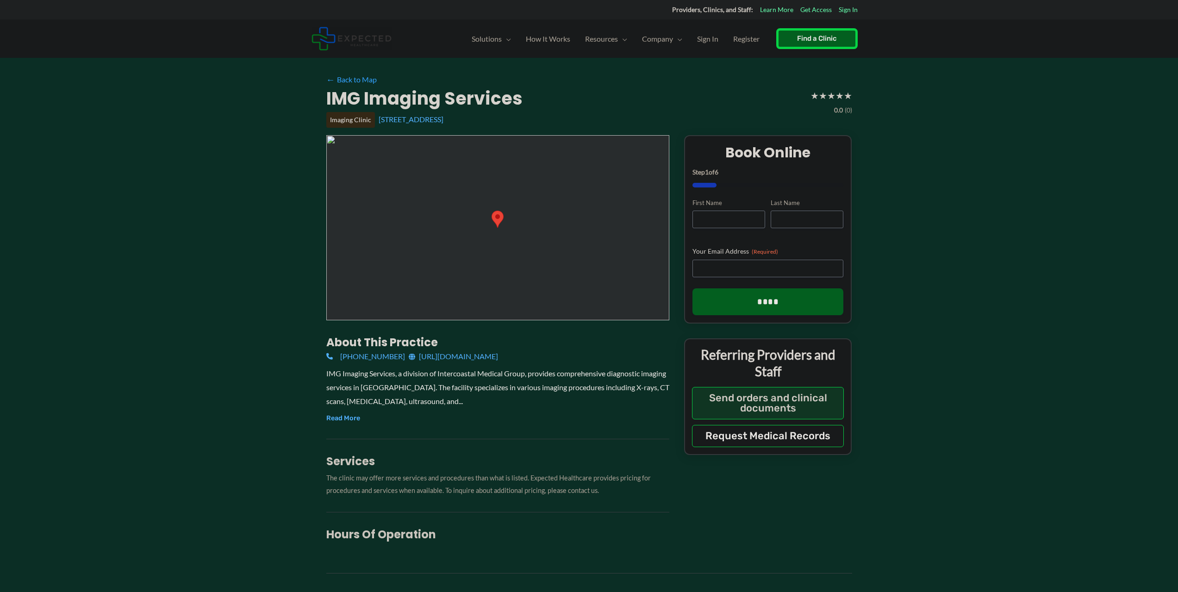  Describe the element at coordinates (806, 203) in the screenshot. I see `label: Last Name` at that location.